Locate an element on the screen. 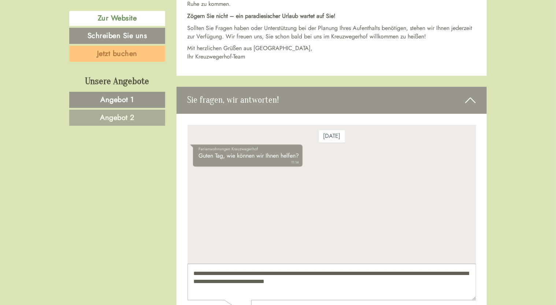  p: Sollten Sie Fragen haben oder Unterstützung bei der Planung Ihres Aufenthalts benötigen, stehen w... is located at coordinates (332, 33).